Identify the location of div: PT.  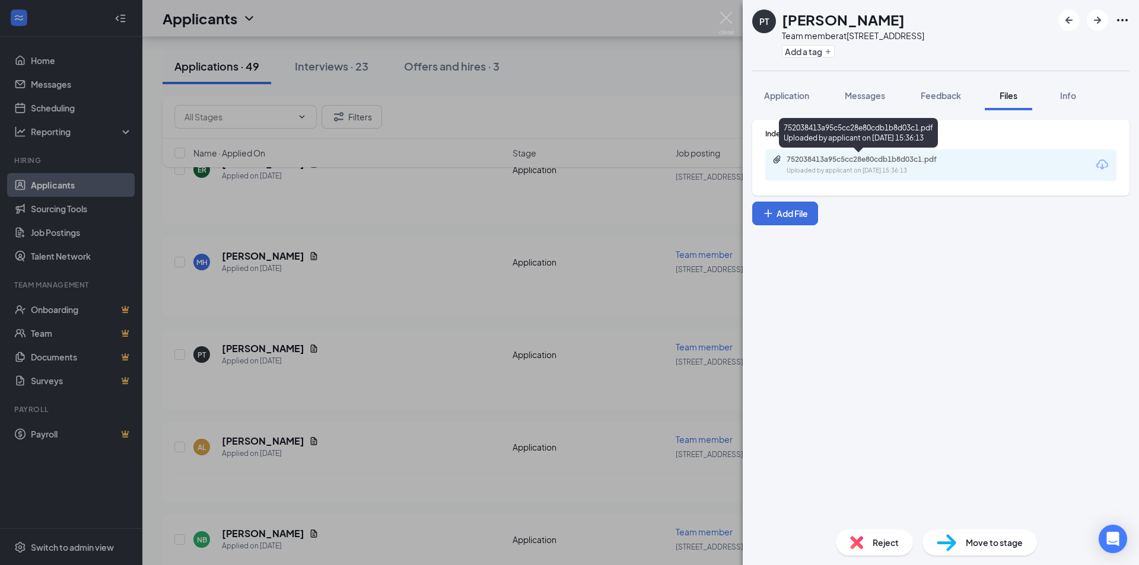
(764, 21).